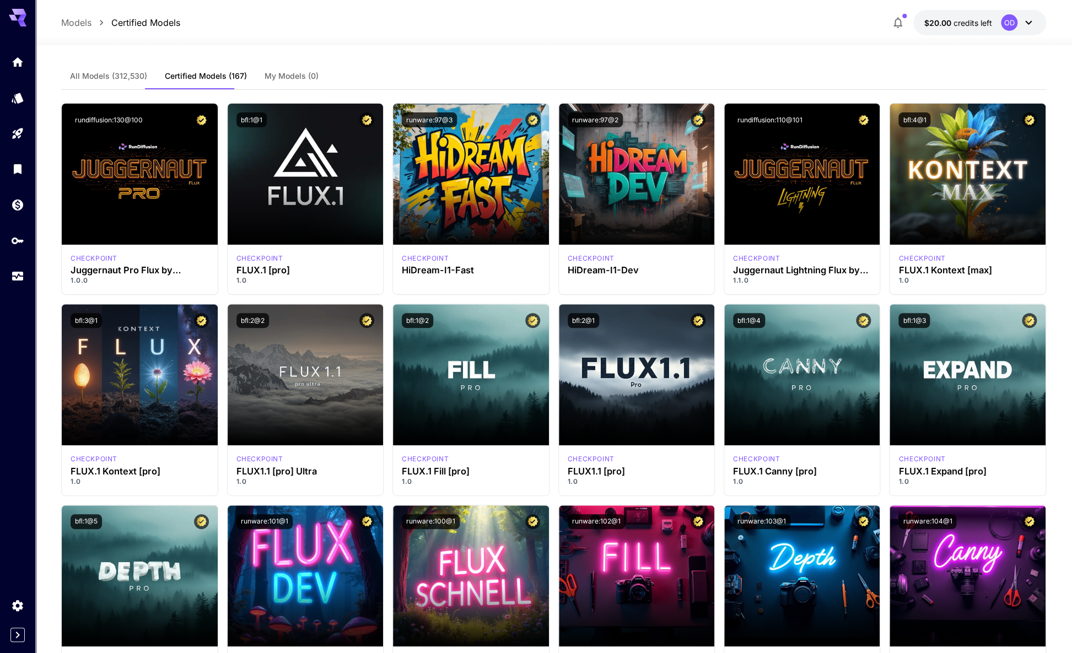  I want to click on a: Models, so click(76, 23).